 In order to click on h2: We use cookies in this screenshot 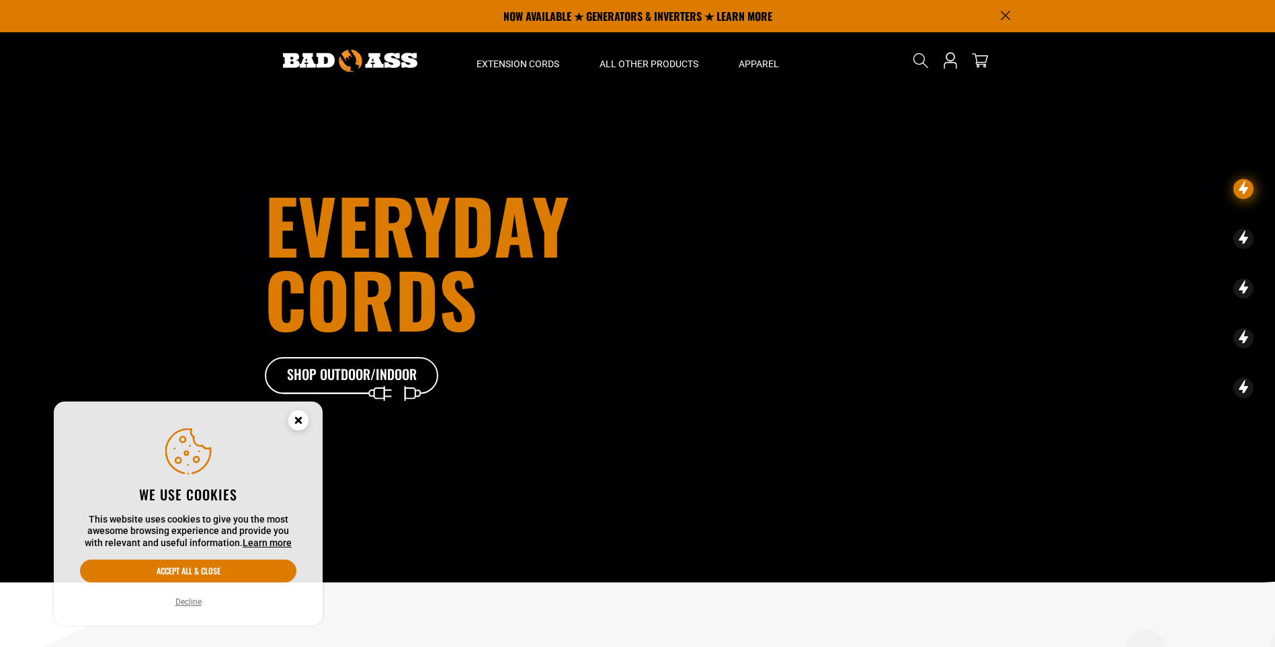, I will do `click(188, 494)`.